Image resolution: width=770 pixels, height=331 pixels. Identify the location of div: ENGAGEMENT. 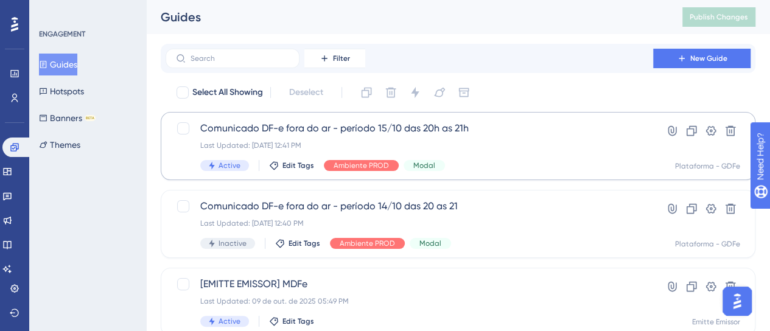
(62, 34).